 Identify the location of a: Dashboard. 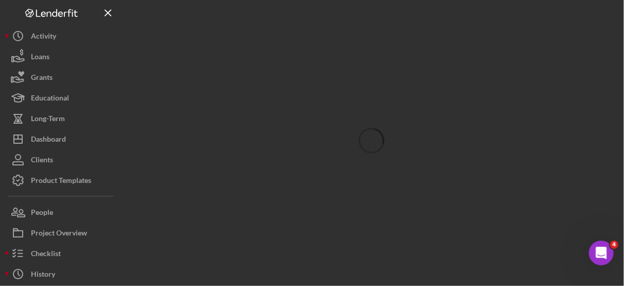
(62, 139).